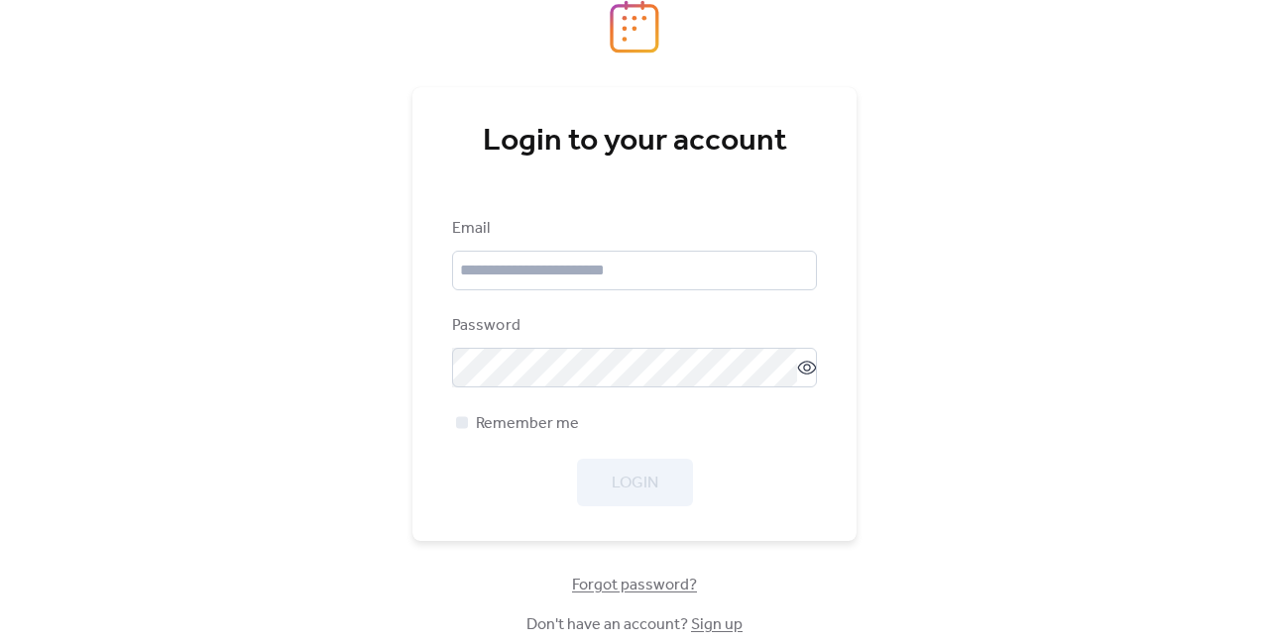  Describe the element at coordinates (632, 326) in the screenshot. I see `div: Password` at that location.